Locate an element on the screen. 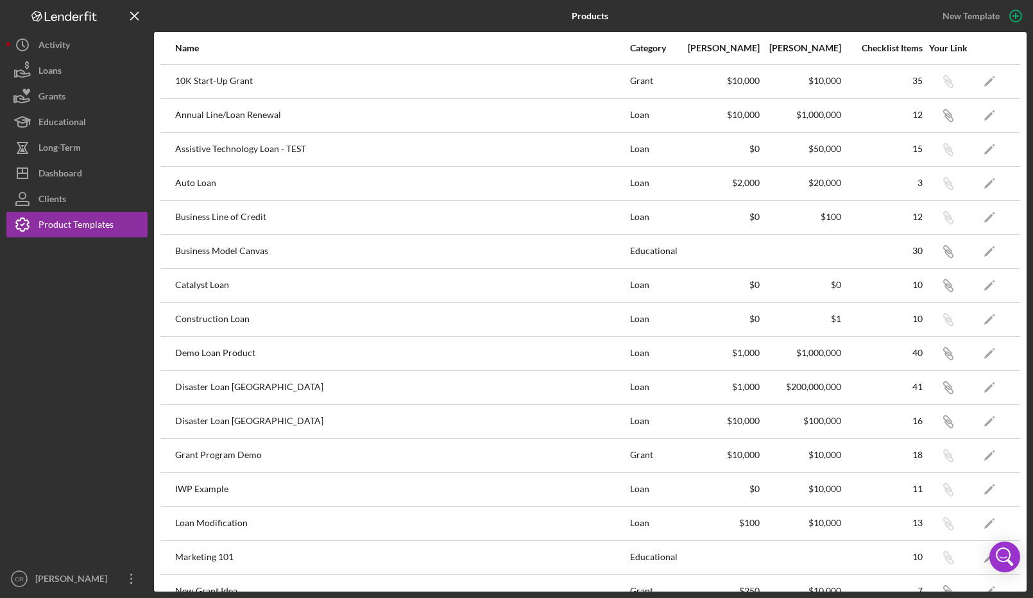 The image size is (1033, 598). a: Educational is located at coordinates (77, 122).